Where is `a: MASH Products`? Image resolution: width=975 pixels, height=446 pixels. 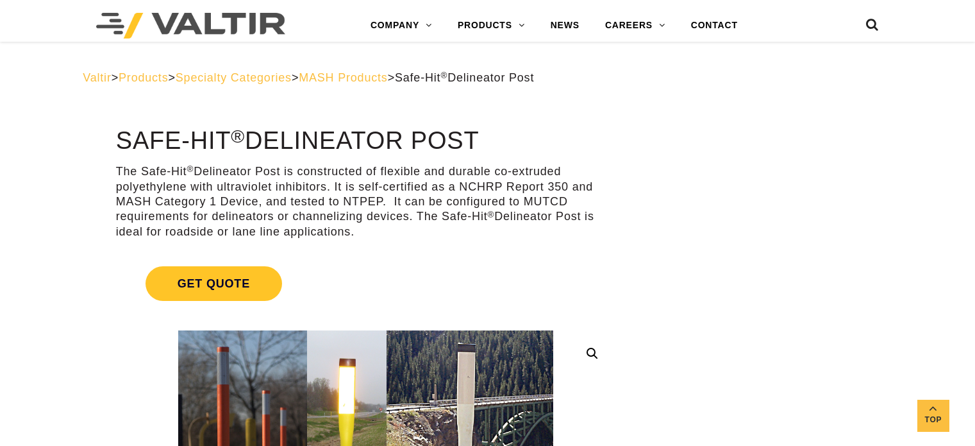
a: MASH Products is located at coordinates (343, 78).